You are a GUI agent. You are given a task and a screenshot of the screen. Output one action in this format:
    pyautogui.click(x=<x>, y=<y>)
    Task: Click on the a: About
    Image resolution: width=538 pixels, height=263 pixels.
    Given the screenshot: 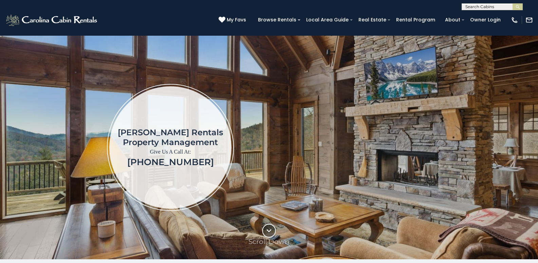 What is the action you would take?
    pyautogui.click(x=452, y=20)
    